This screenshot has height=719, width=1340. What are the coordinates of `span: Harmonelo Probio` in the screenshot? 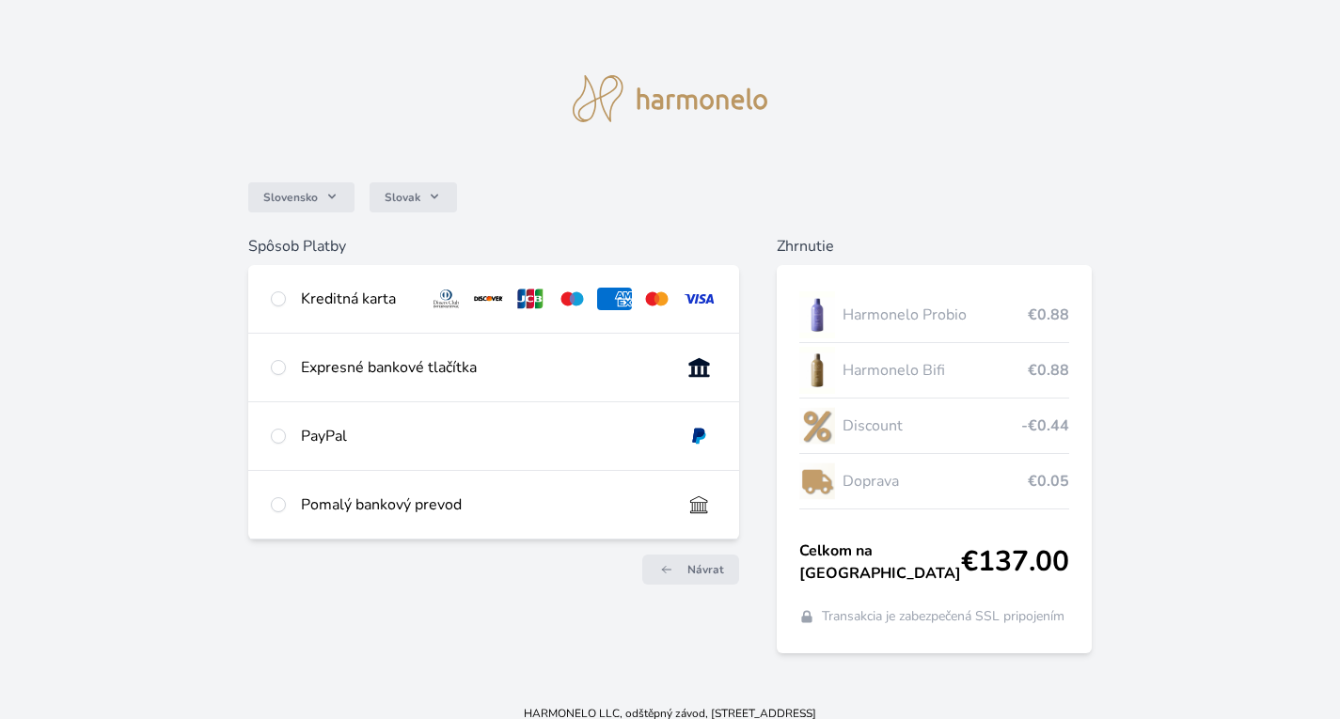 It's located at (935, 315).